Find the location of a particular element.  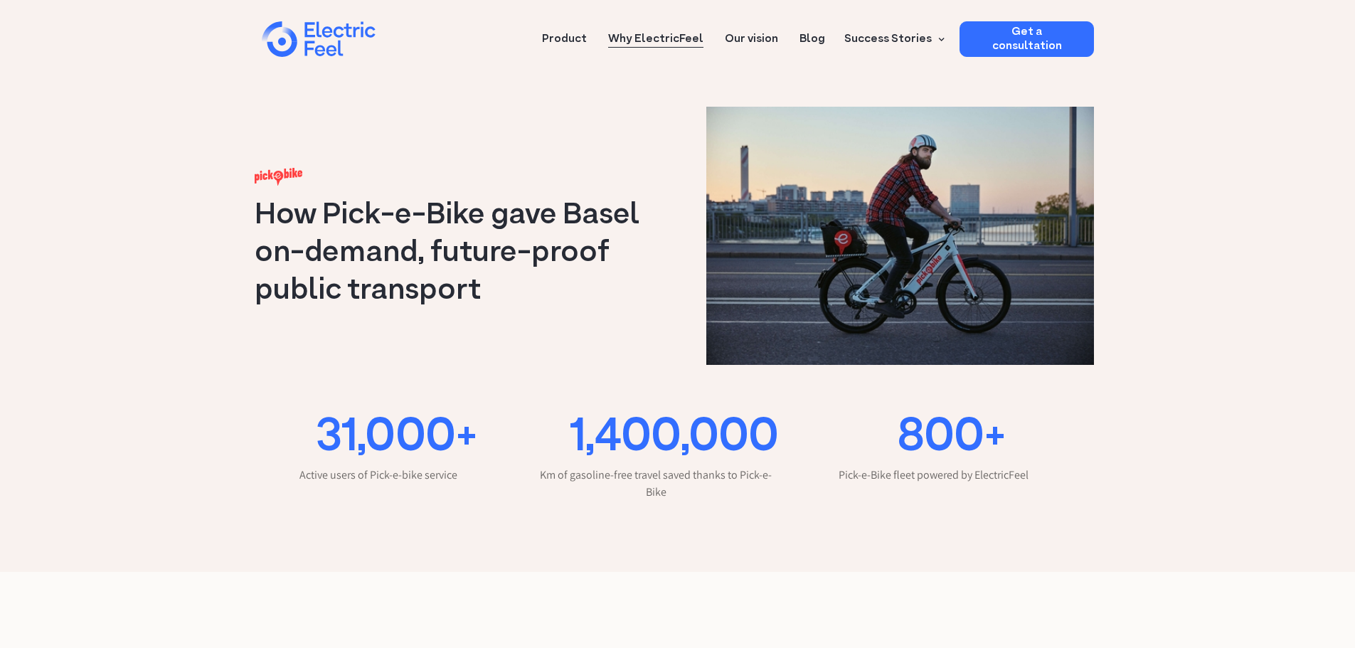

a: Get a consultation is located at coordinates (1026, 39).